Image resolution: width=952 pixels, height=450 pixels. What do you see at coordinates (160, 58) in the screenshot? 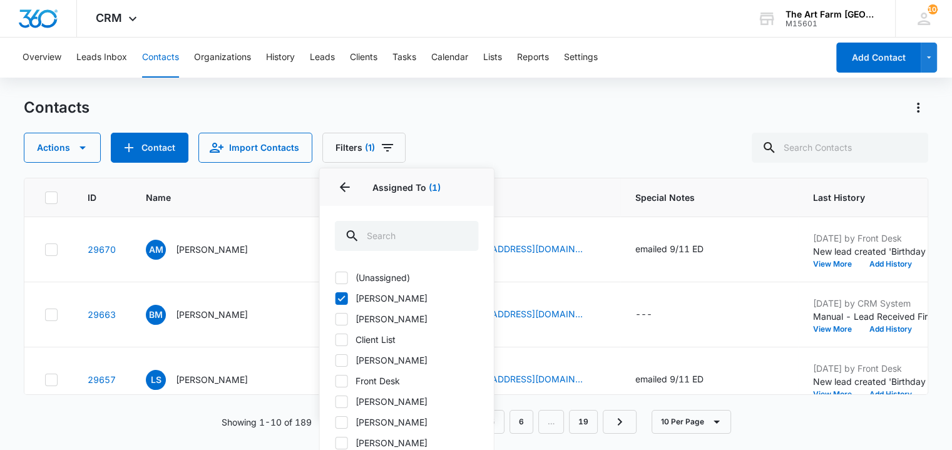
I see `button: Contacts` at bounding box center [160, 58].